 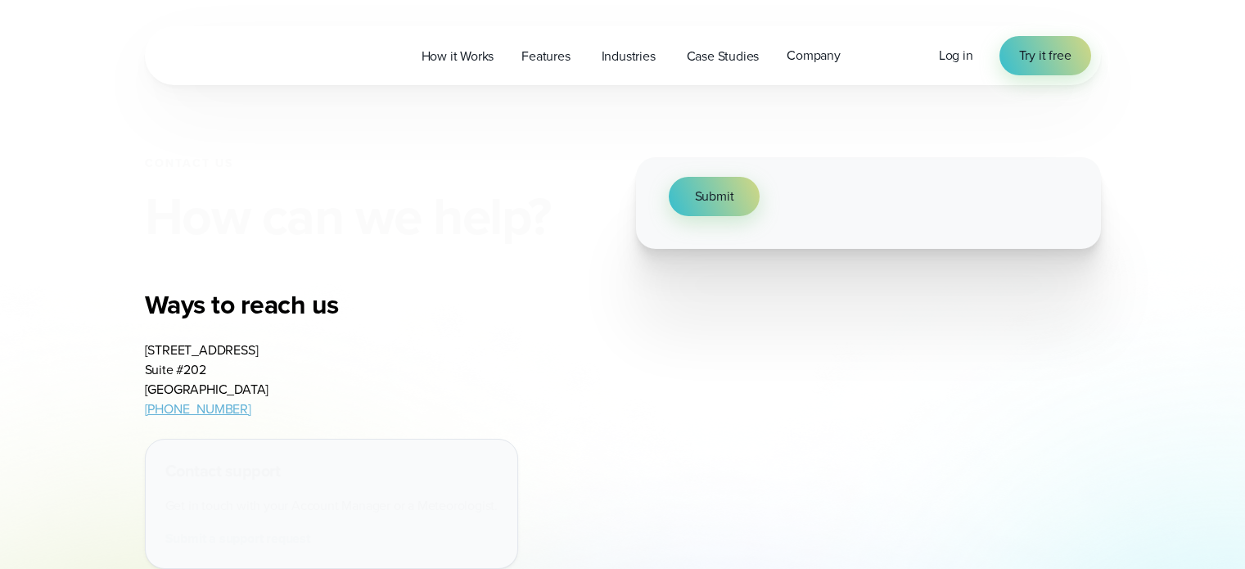 What do you see at coordinates (1046, 56) in the screenshot?
I see `span: Try it free` at bounding box center [1046, 56].